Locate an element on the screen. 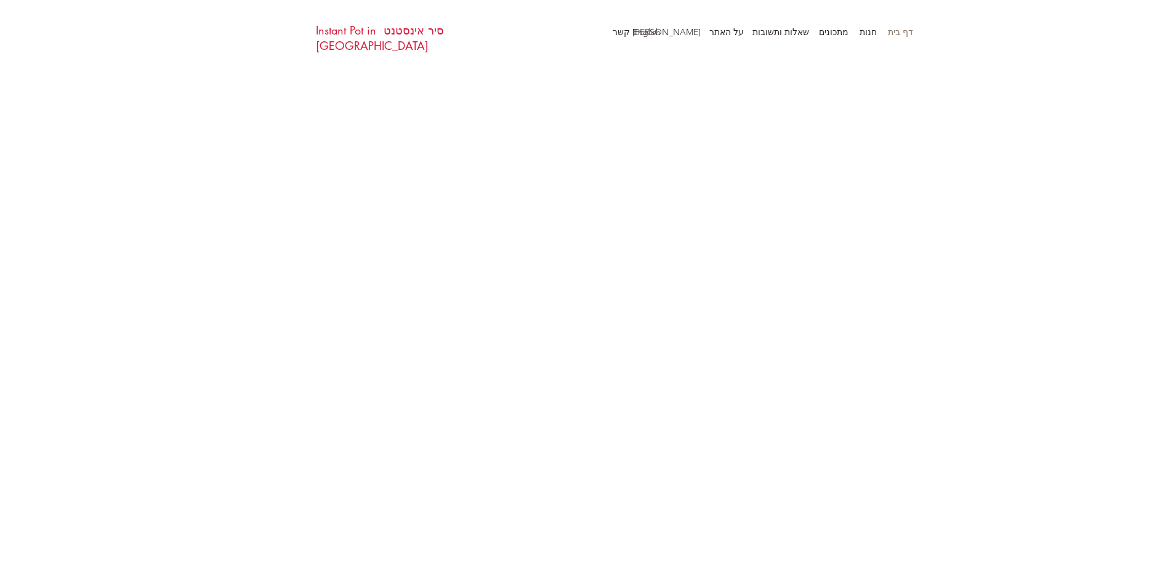 This screenshot has height=566, width=1173. nav: אתר is located at coordinates (759, 32).